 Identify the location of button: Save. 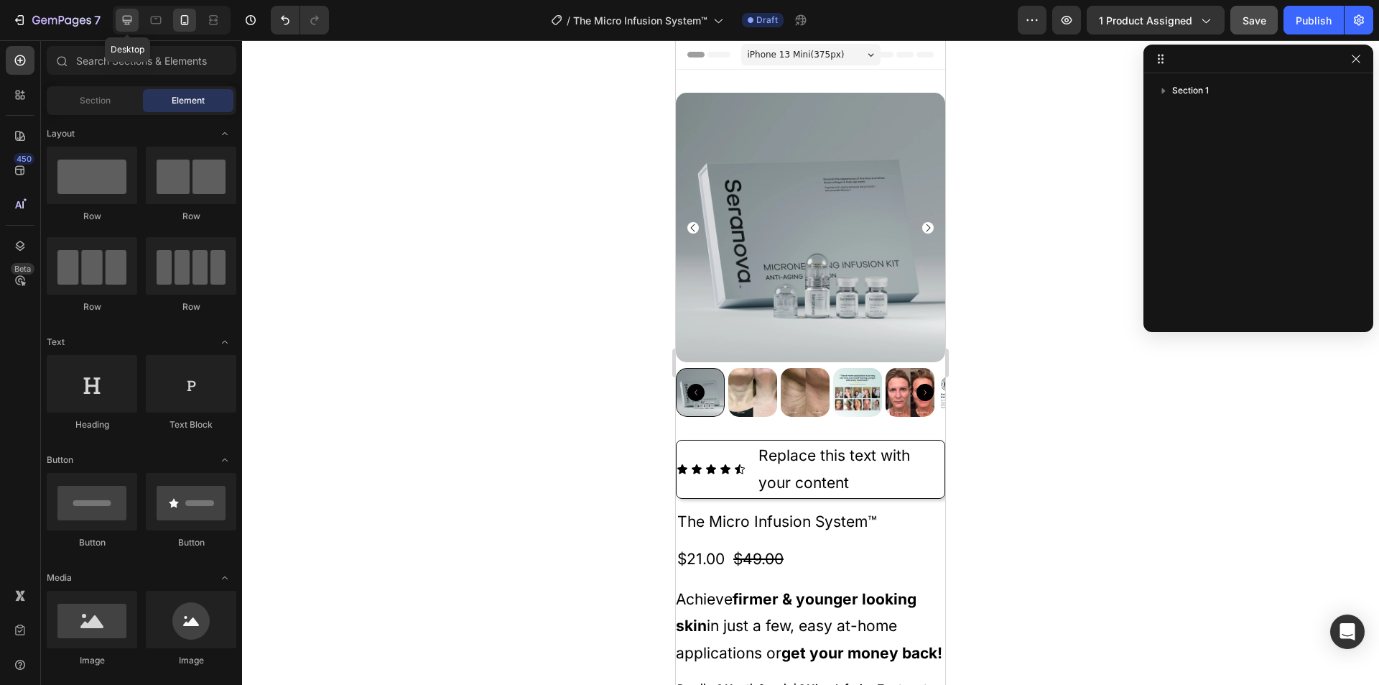
(1254, 20).